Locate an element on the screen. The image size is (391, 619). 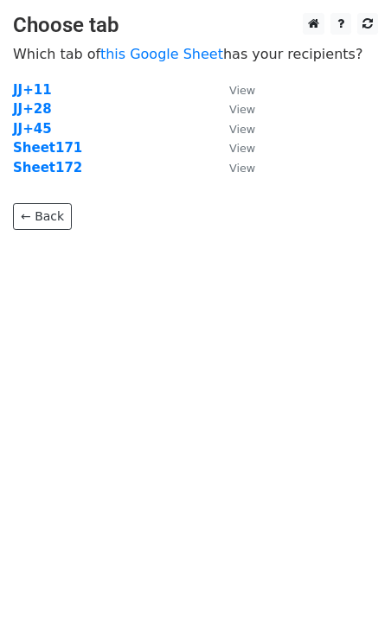
a: JJ+28 is located at coordinates (32, 109).